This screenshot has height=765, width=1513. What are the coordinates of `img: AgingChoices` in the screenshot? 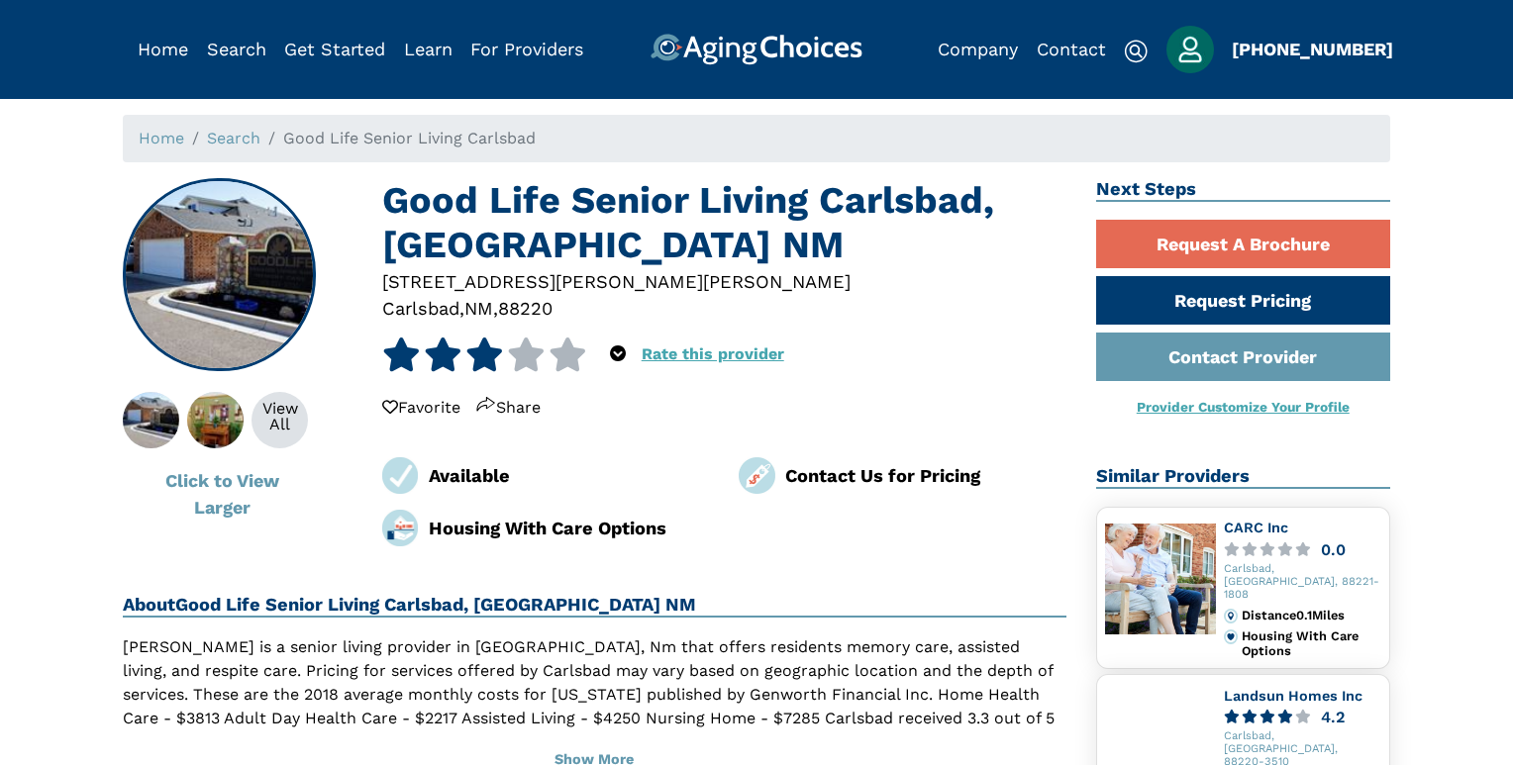 It's located at (756, 50).